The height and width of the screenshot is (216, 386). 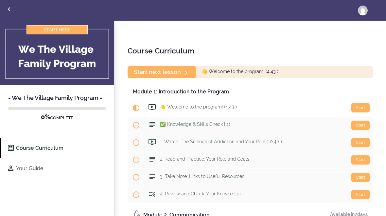 I want to click on svg: Back to courses, so click(x=9, y=9).